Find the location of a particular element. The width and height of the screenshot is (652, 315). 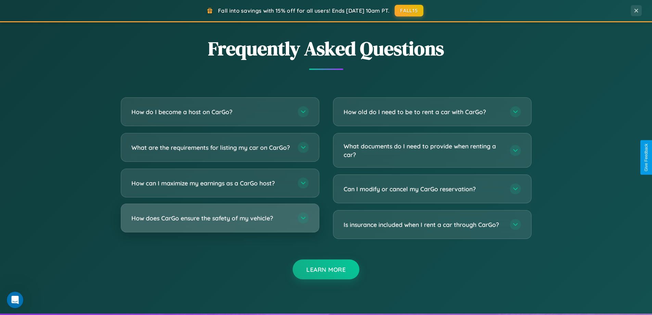

h3: How old do I need to be to rent a car with CarGo? is located at coordinates (424, 112).